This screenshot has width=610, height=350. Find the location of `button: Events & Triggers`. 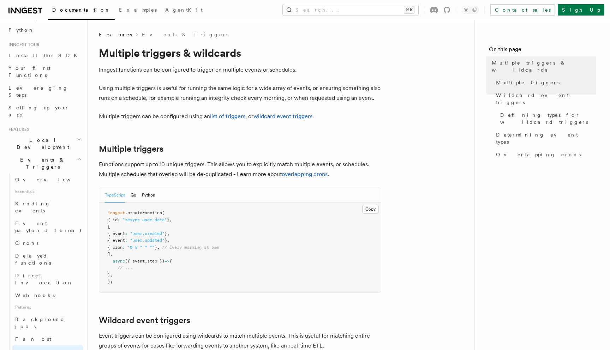

button: Events & Triggers is located at coordinates (44, 164).